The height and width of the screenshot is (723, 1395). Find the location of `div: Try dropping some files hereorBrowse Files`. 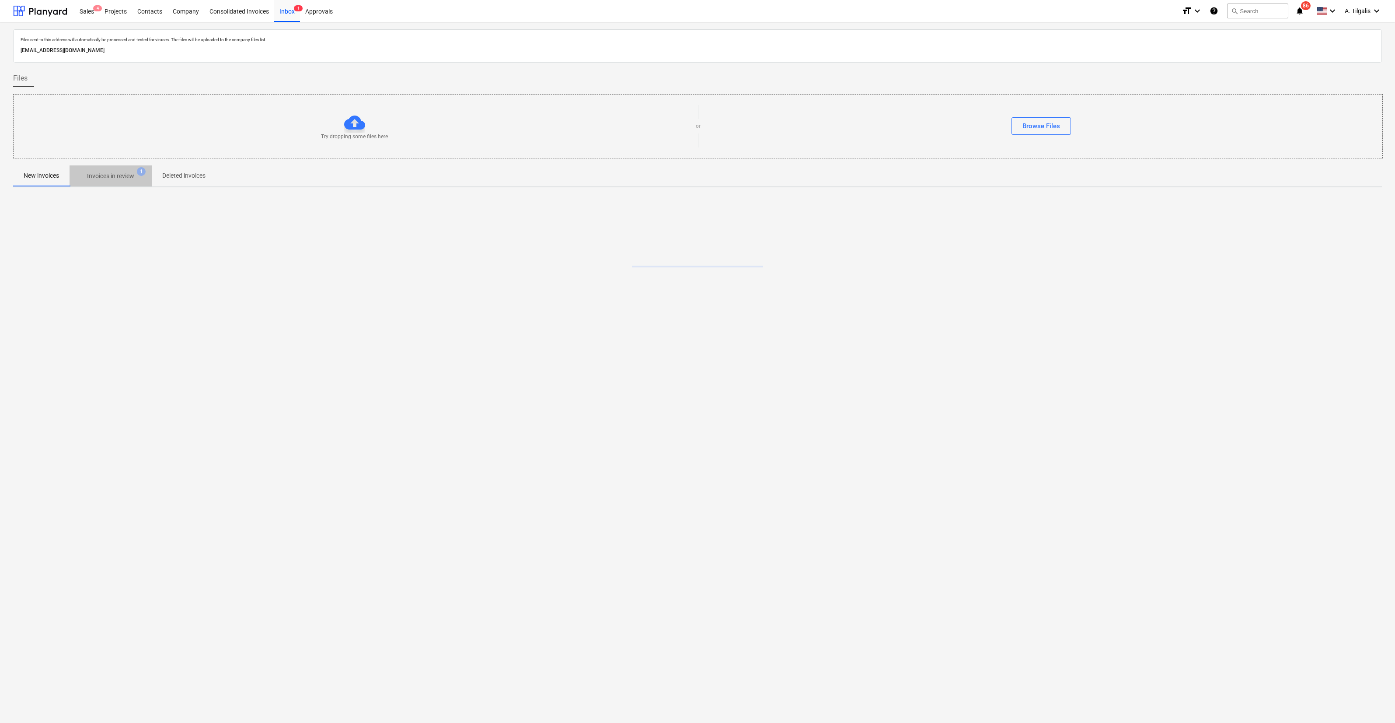

div: Try dropping some files hereorBrowse Files is located at coordinates (698, 126).